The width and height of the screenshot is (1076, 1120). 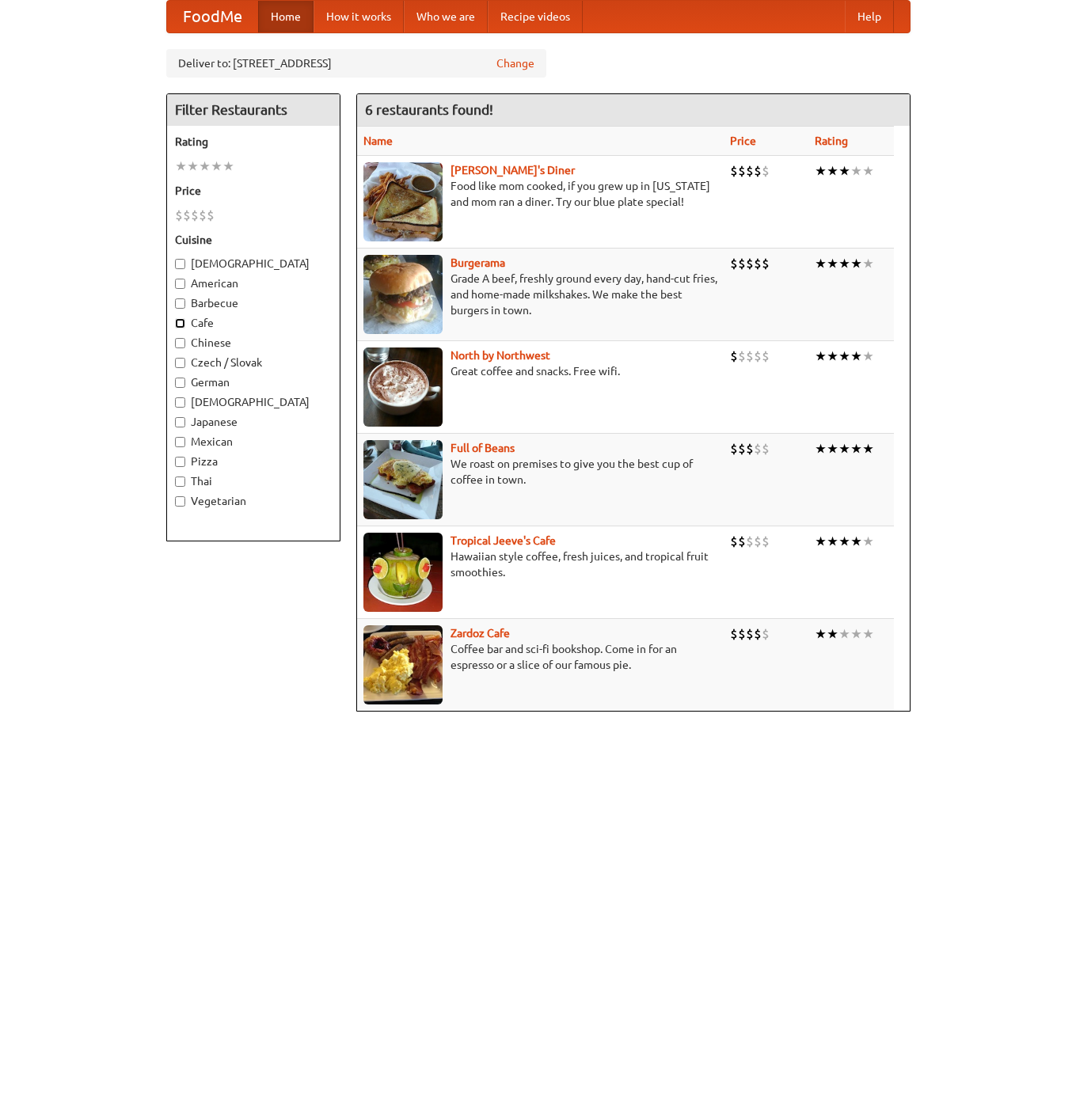 What do you see at coordinates (253, 240) in the screenshot?
I see `h5: Cuisine` at bounding box center [253, 240].